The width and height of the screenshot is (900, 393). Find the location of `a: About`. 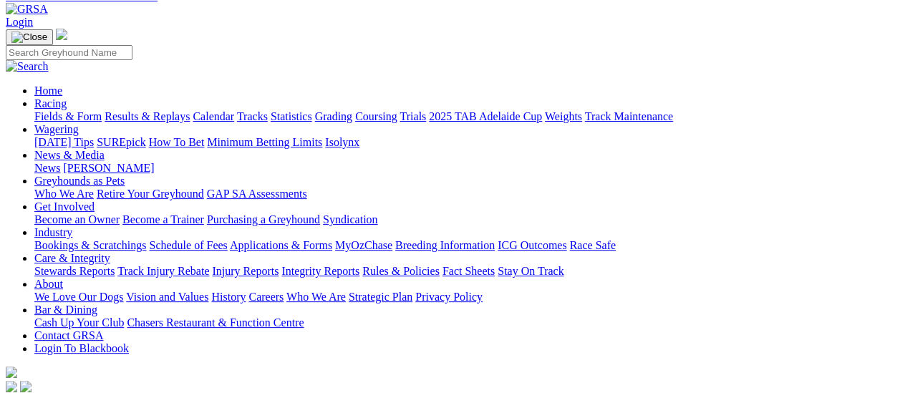

a: About is located at coordinates (49, 284).